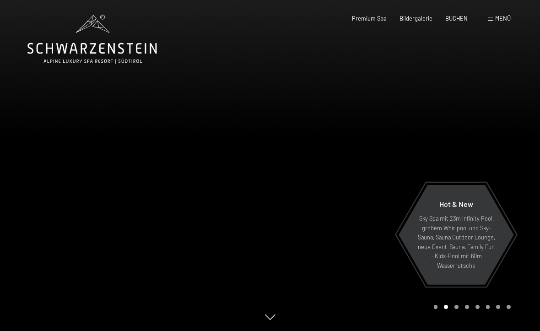  I want to click on div: Carousel Page 5, so click(477, 306).